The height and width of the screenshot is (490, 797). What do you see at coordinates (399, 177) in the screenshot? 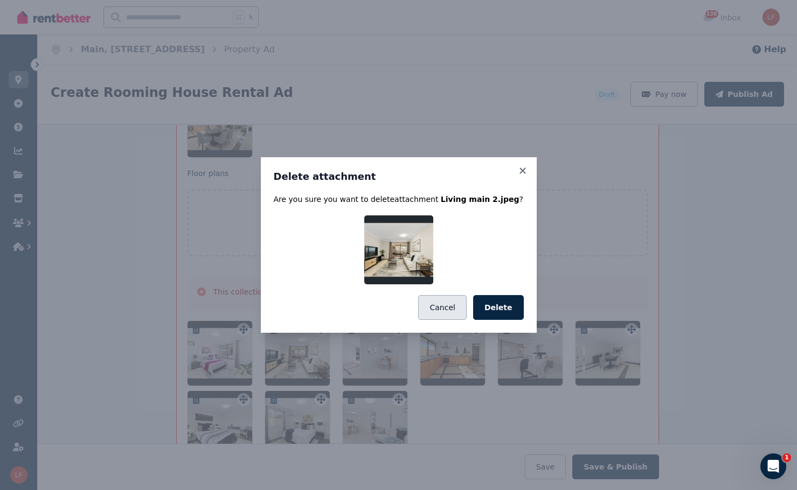
I see `h3: Delete attachment` at bounding box center [399, 177].